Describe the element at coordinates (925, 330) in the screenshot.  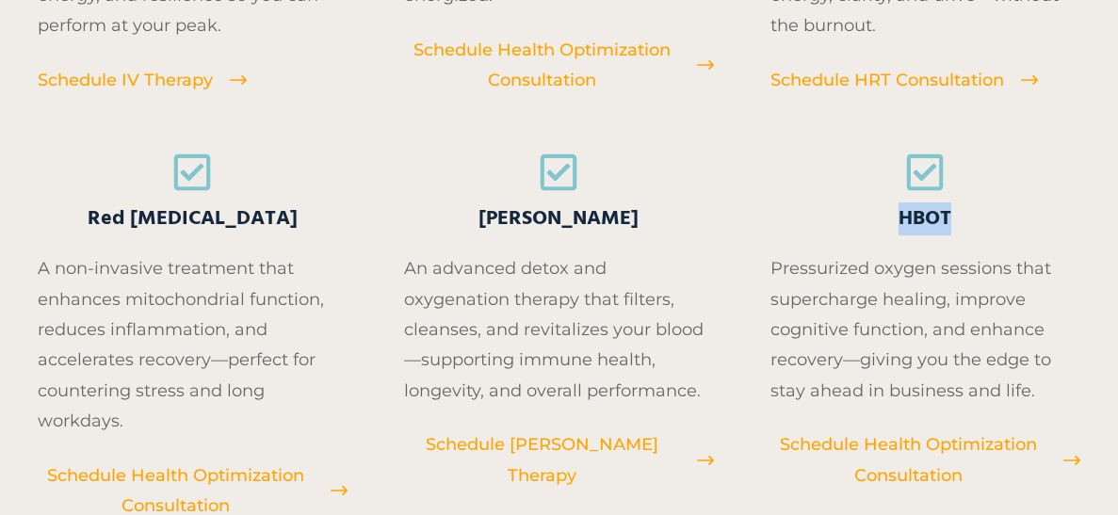
I see `p: Pressurized oxygen sessions that supercharge healing, improve cognitive function, and enhance rec...` at that location.